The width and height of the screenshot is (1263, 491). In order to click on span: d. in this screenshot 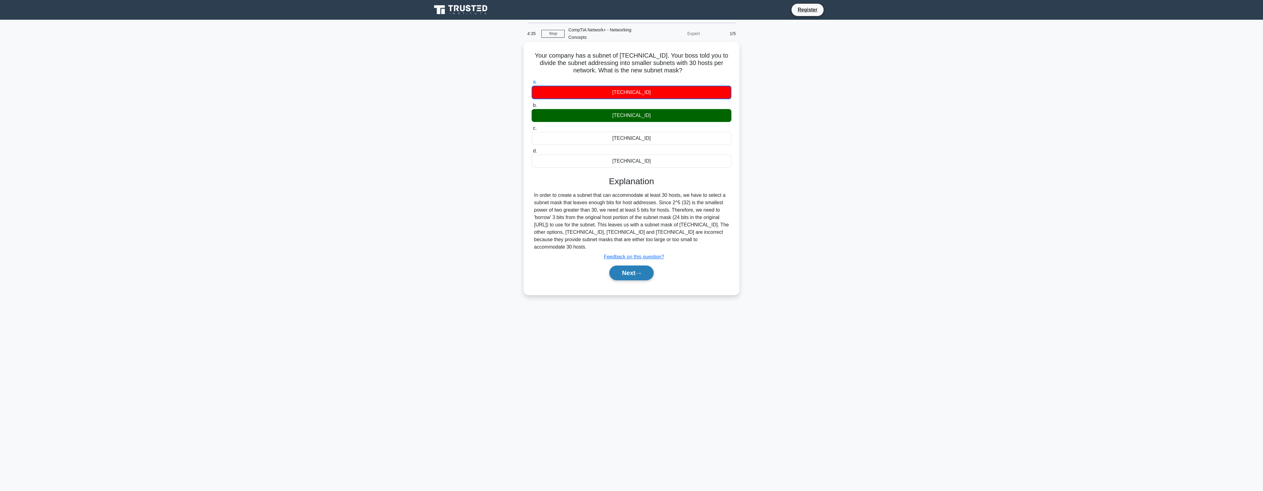, I will do `click(535, 151)`.